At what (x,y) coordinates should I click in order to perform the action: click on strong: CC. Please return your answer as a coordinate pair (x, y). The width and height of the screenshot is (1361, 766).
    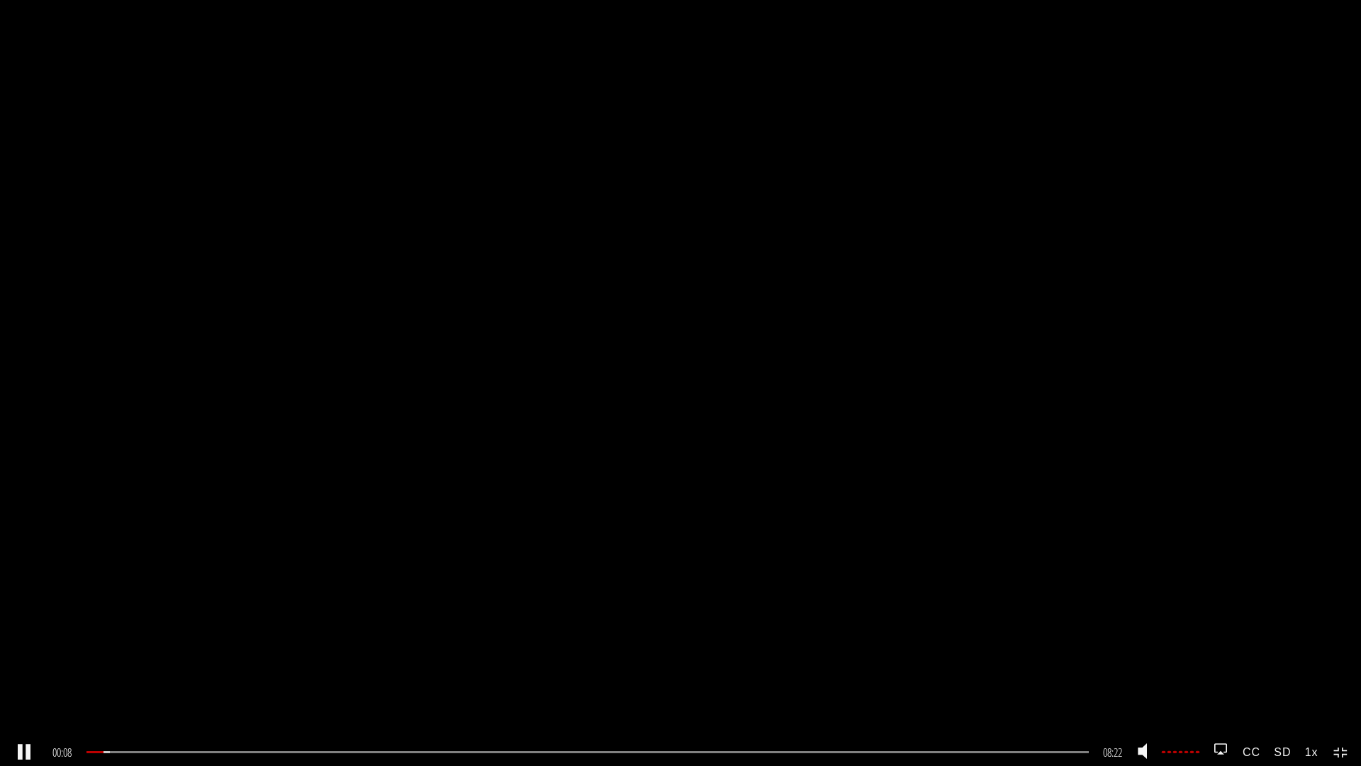
    Looking at the image, I should click on (1251, 751).